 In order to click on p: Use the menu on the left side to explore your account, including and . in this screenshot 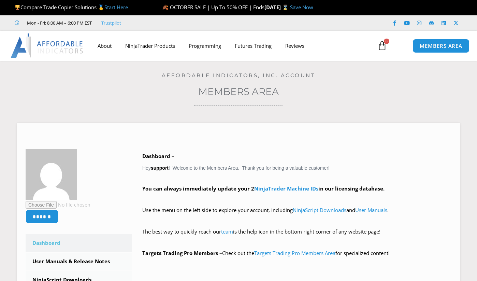, I will do `click(297, 215)`.